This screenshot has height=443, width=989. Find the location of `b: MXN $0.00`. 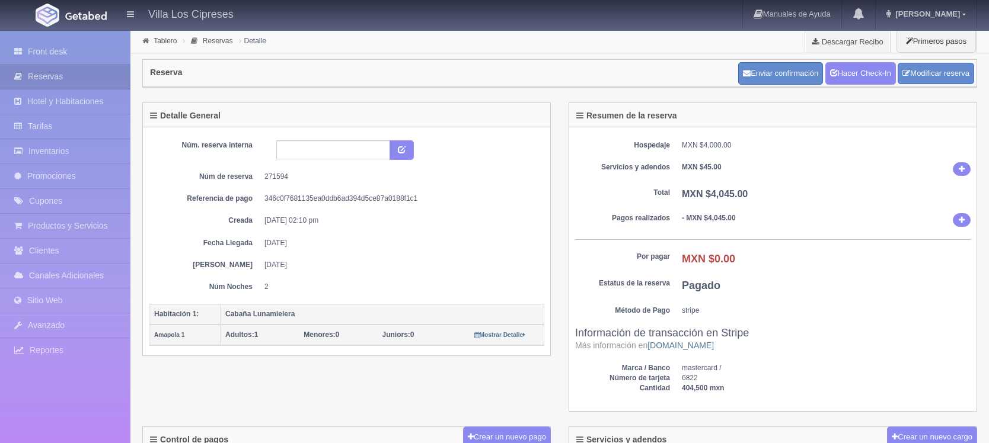

b: MXN $0.00 is located at coordinates (708, 259).